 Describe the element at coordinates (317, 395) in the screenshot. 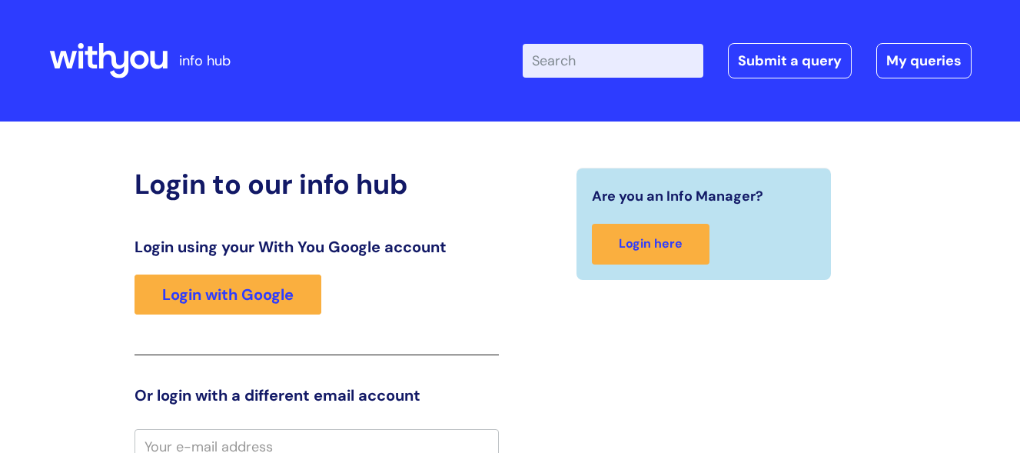

I see `h3: Or login with a different email account` at that location.